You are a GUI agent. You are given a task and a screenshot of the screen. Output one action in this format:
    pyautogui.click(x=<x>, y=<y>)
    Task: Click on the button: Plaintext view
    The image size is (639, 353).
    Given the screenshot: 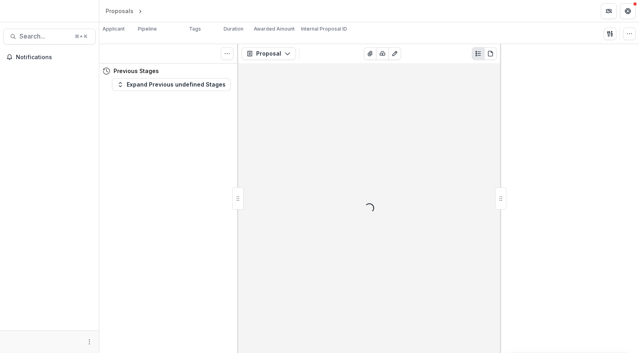 What is the action you would take?
    pyautogui.click(x=478, y=54)
    